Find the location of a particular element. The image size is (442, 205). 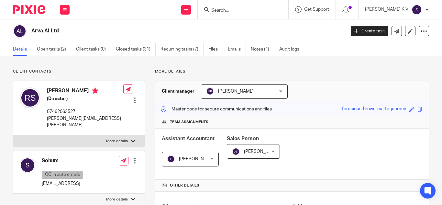

a: Recurring tasks (7) is located at coordinates (182, 49).